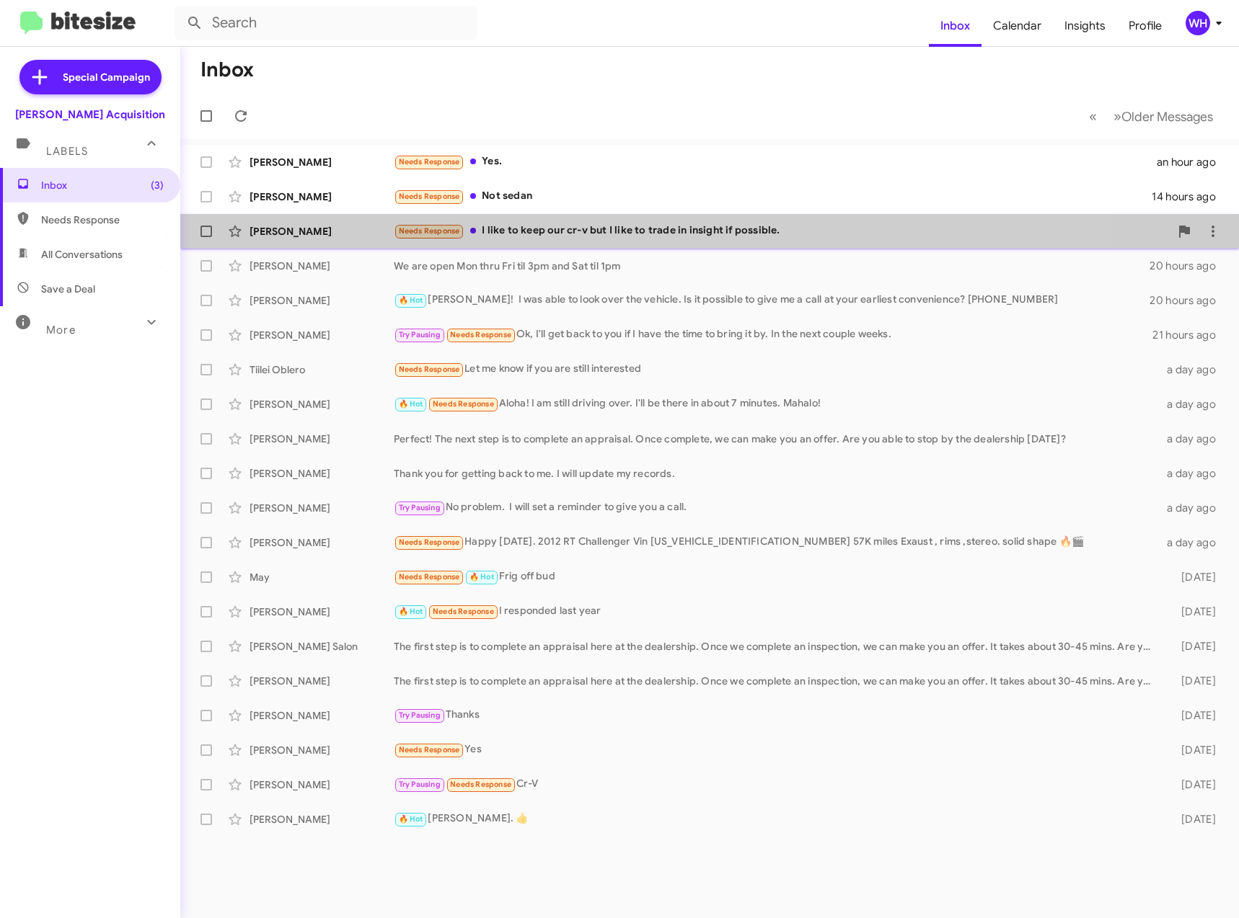 The width and height of the screenshot is (1239, 918). Describe the element at coordinates (157, 185) in the screenshot. I see `span: (3)` at that location.